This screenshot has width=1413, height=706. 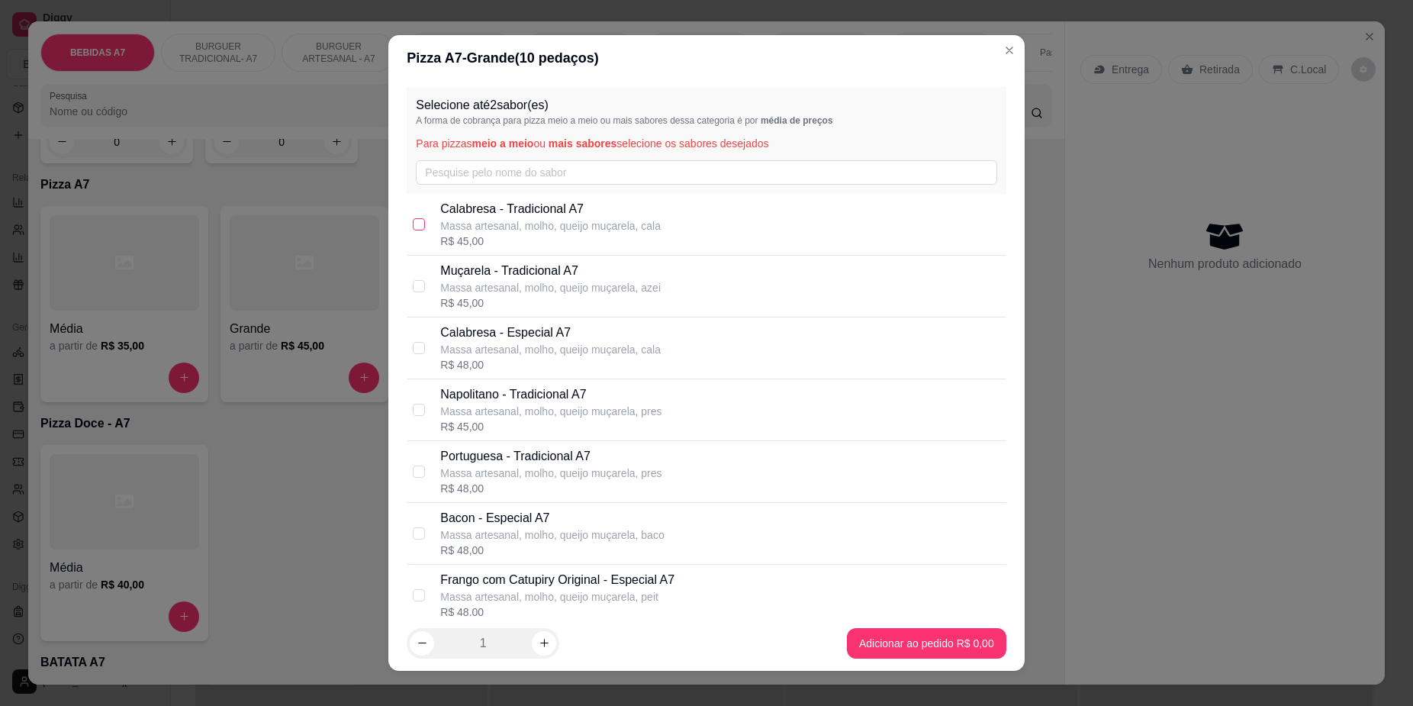 What do you see at coordinates (550, 271) in the screenshot?
I see `p: Muçarela - Tradicional A7` at bounding box center [550, 271].